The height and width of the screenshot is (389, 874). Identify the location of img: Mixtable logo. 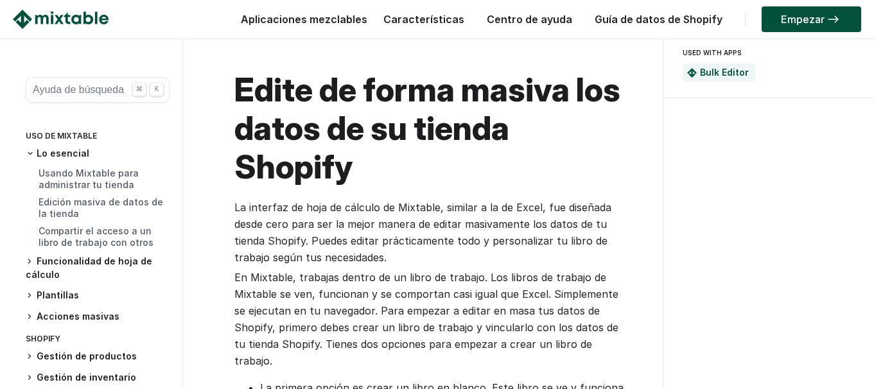
(60, 19).